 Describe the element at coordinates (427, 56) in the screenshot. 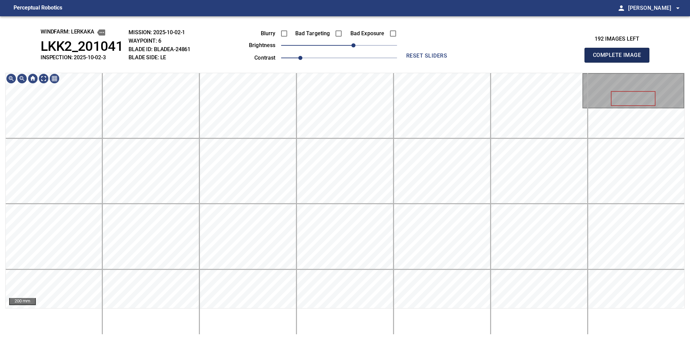

I see `span: reset sliders` at that location.